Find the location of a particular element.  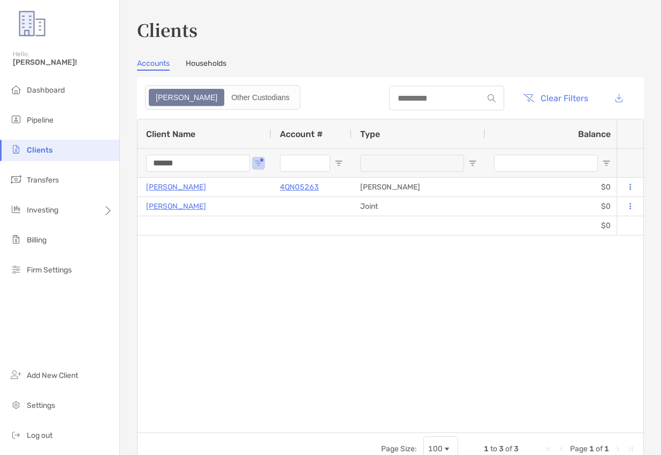

h3: Clients is located at coordinates (390, 29).